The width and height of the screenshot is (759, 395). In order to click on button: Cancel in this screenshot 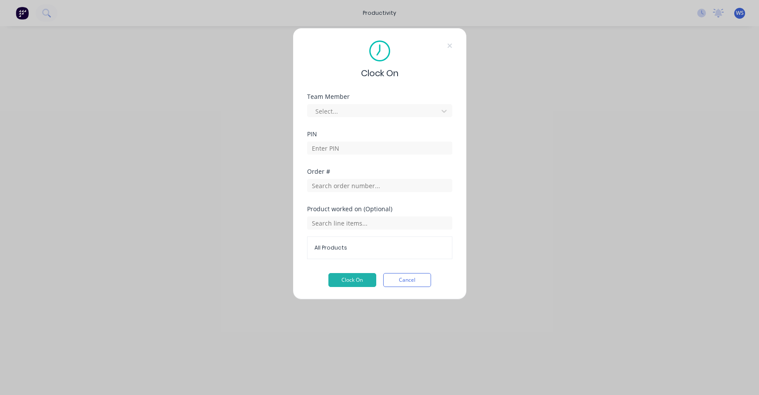, I will do `click(407, 280)`.